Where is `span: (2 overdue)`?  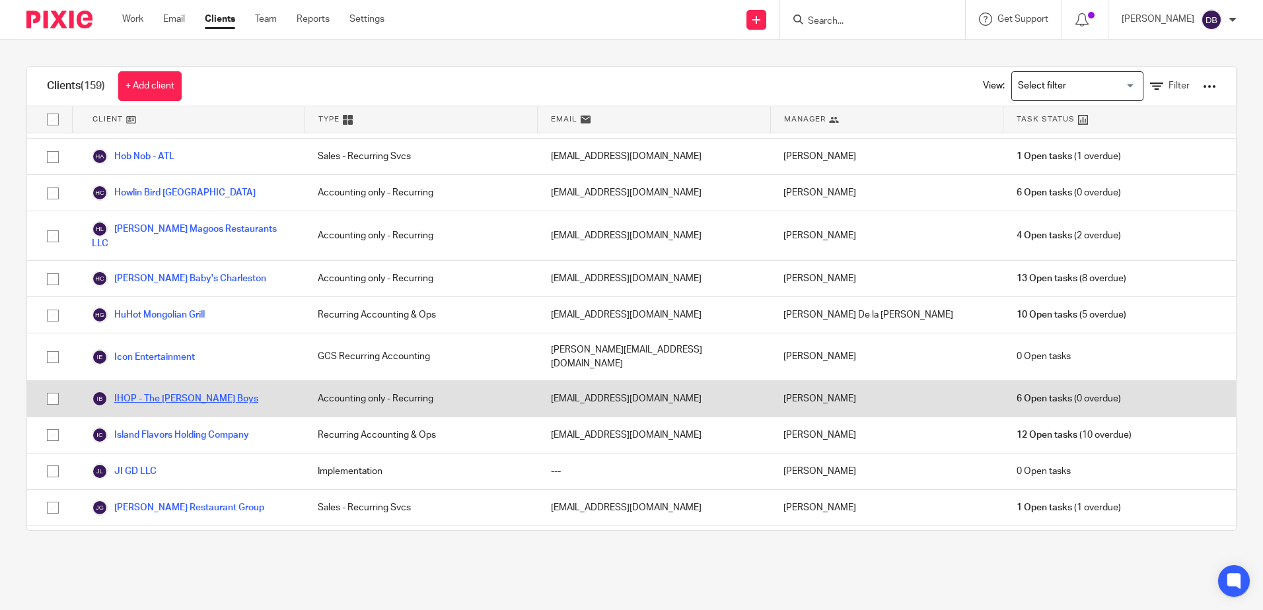 span: (2 overdue) is located at coordinates (1068, 236).